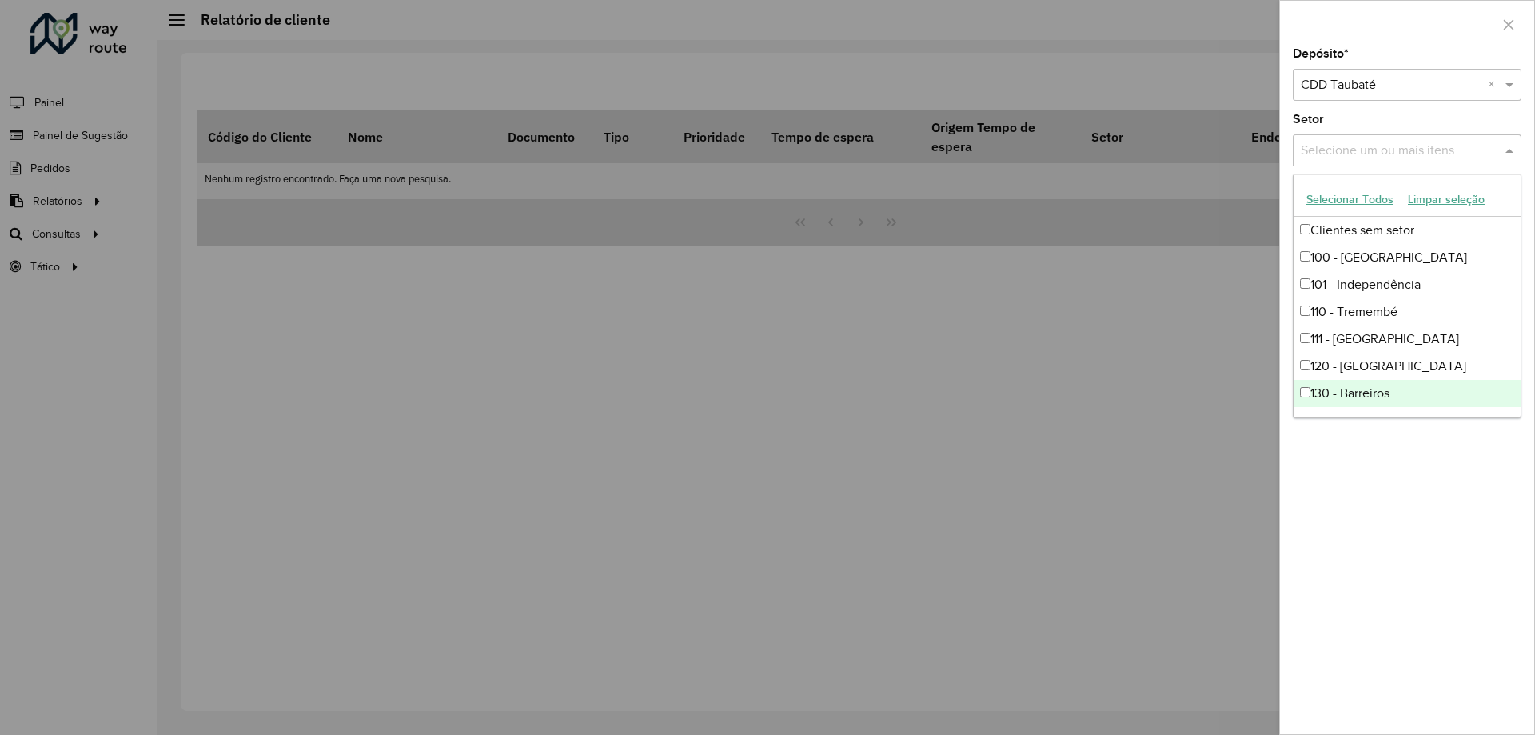  I want to click on ng-dropdown-panel: Options list, so click(1407, 296).